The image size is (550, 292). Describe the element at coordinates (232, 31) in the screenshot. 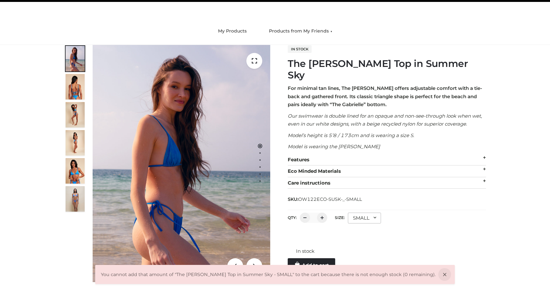

I see `a: My Products` at that location.